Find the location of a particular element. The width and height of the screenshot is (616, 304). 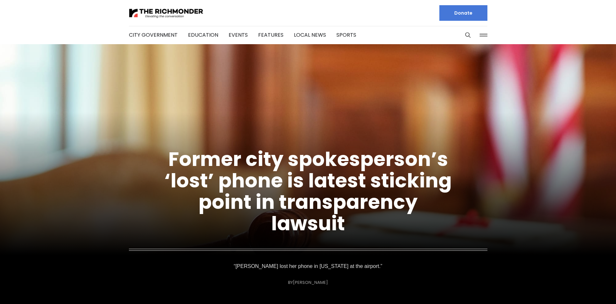

a: Former city spokesperson’s ‘lost’ phone is latest sticking point in transparency lawsuit is located at coordinates (308, 191).